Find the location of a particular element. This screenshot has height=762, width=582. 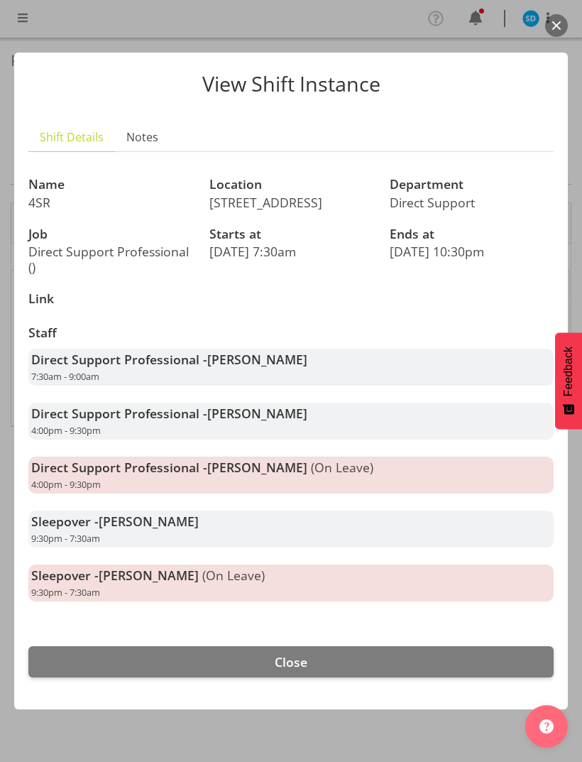

img: help-xxl-2.png is located at coordinates (547, 726).